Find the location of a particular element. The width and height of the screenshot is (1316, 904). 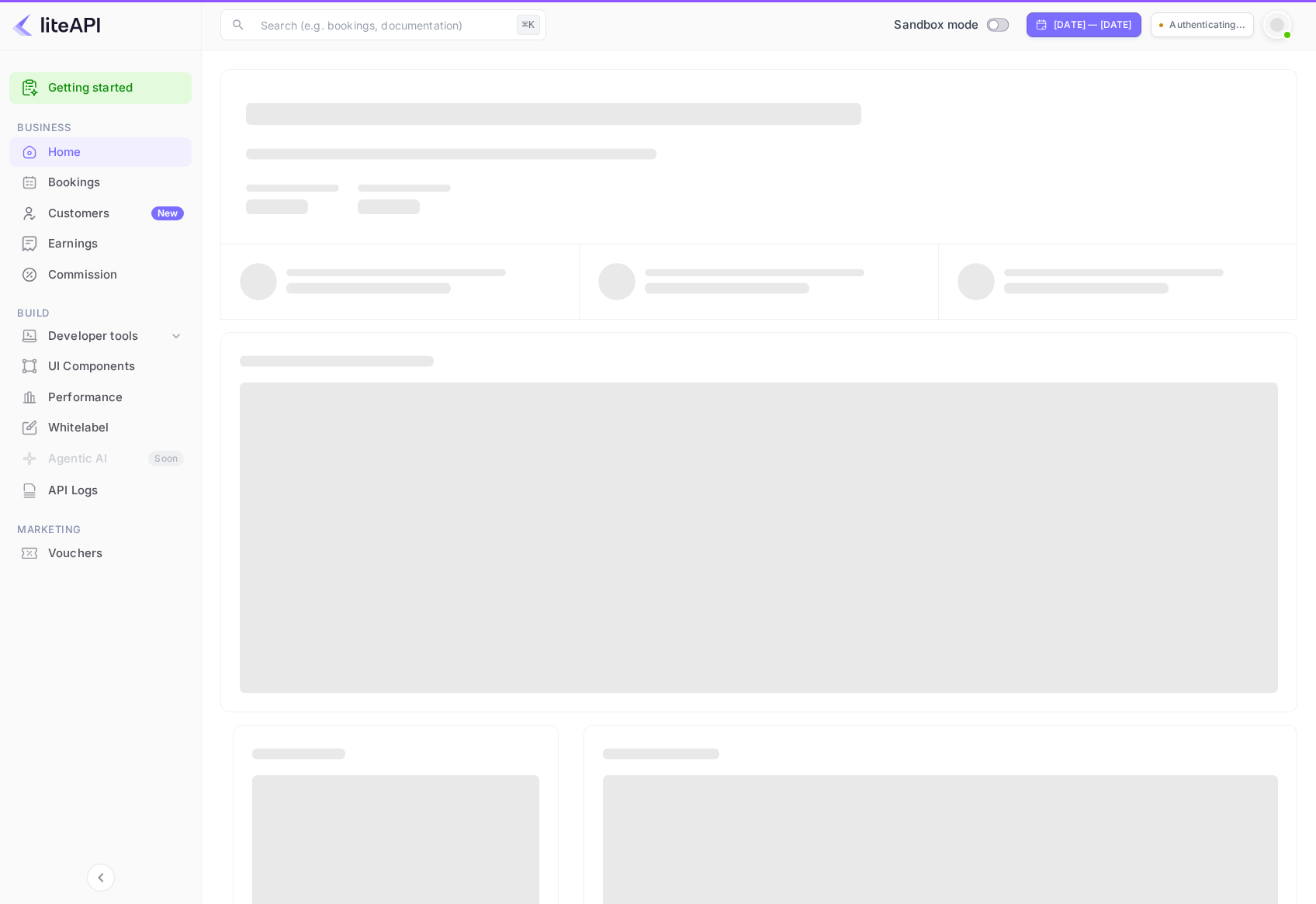

a: CustomersNew is located at coordinates (100, 213).